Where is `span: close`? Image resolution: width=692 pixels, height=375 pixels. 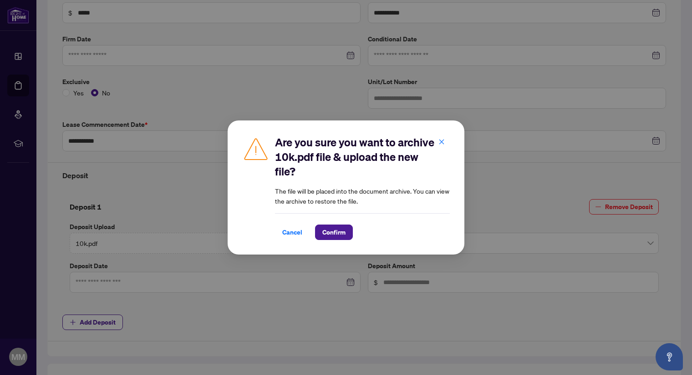 span: close is located at coordinates (441, 142).